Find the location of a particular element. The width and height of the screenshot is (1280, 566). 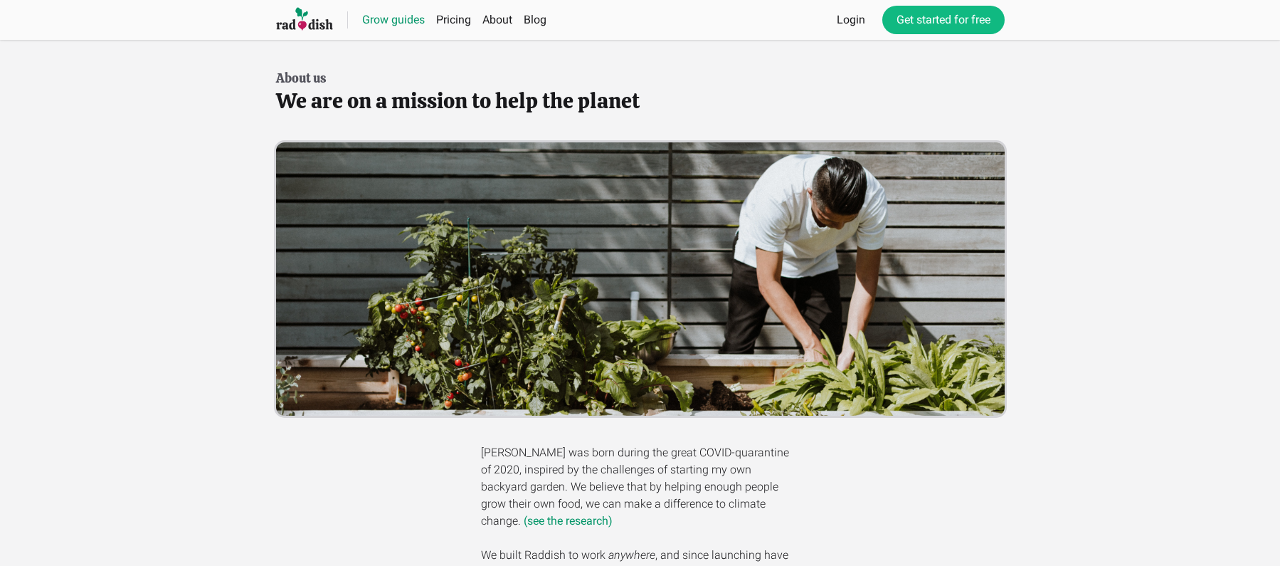

a: Pricing is located at coordinates (453, 19).